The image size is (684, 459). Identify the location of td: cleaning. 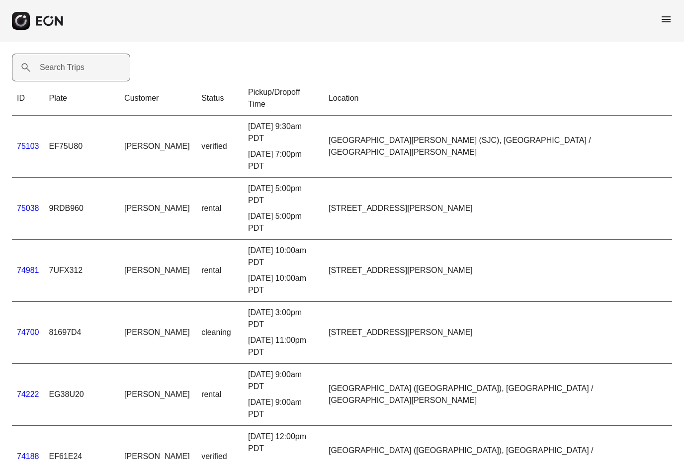
(220, 333).